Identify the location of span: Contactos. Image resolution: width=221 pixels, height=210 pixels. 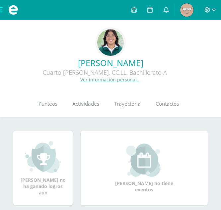
(167, 103).